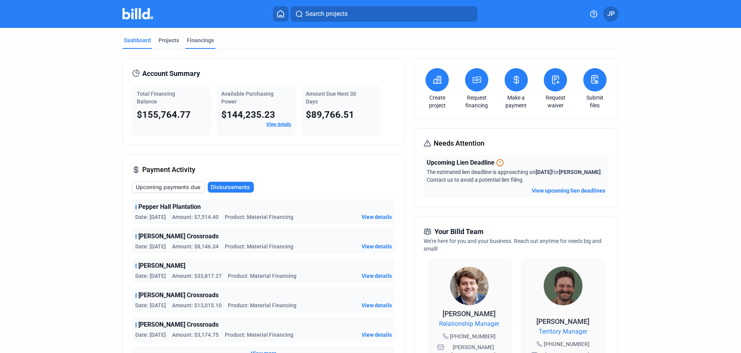 This screenshot has width=741, height=353. Describe the element at coordinates (195, 217) in the screenshot. I see `span: Amount: $7,514.40` at that location.